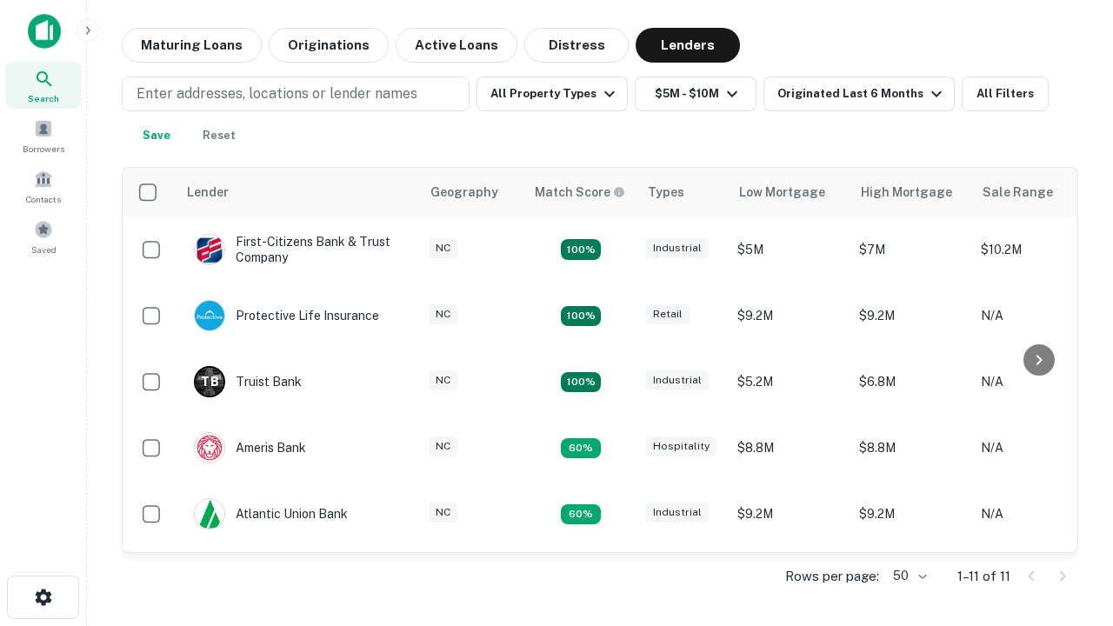  Describe the element at coordinates (156, 136) in the screenshot. I see `button: Save your search to get updates of matches that match your search criteria.` at that location.